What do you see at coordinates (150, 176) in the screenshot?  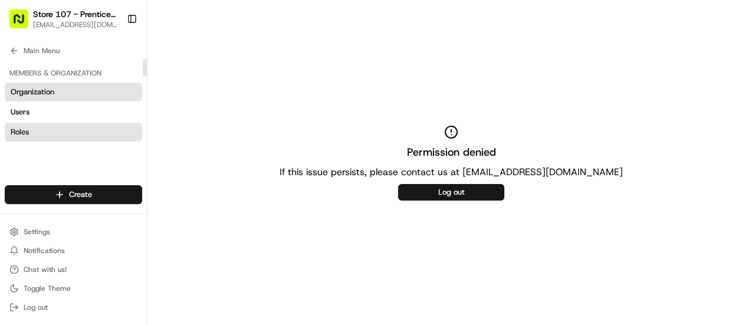 I see `span: API Documentation` at bounding box center [150, 176].